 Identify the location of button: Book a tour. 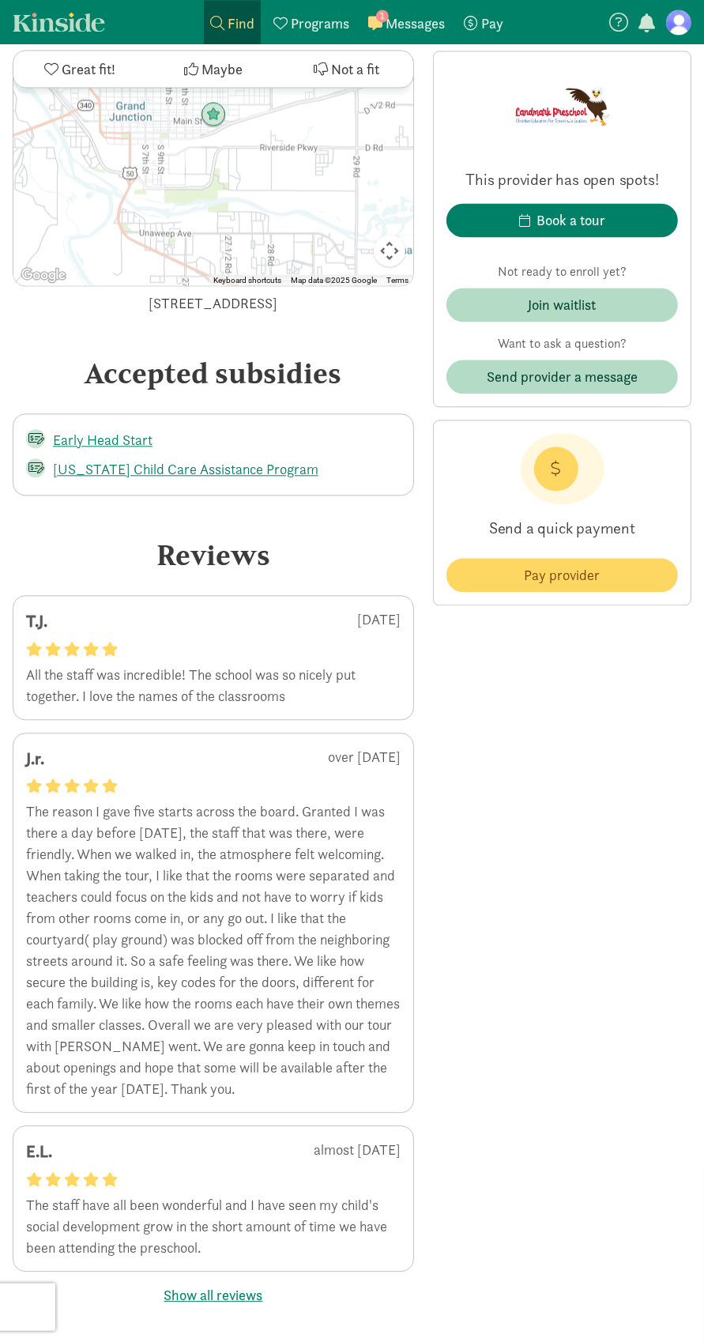
(562, 220).